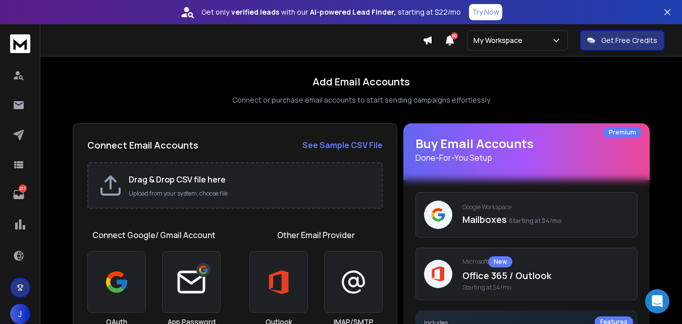 The image size is (682, 324). I want to click on a: See Sample CSV File, so click(342, 145).